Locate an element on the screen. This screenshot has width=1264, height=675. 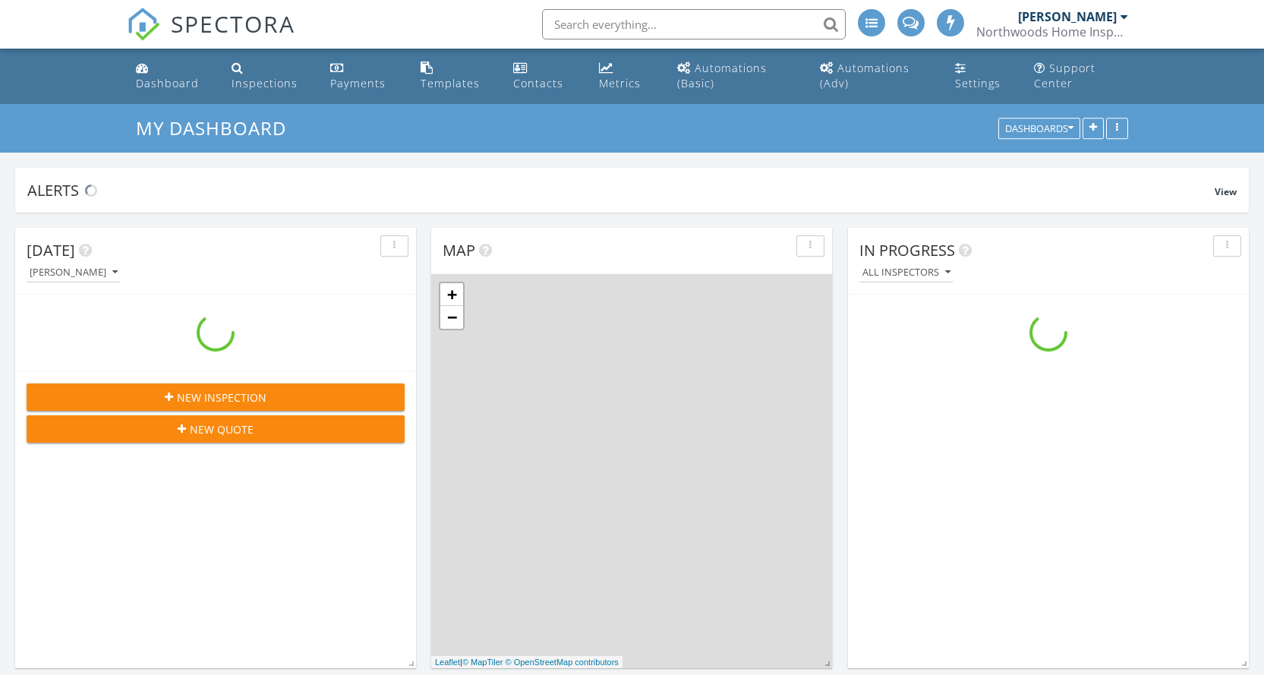
div: Automations (Adv) is located at coordinates (865, 75).